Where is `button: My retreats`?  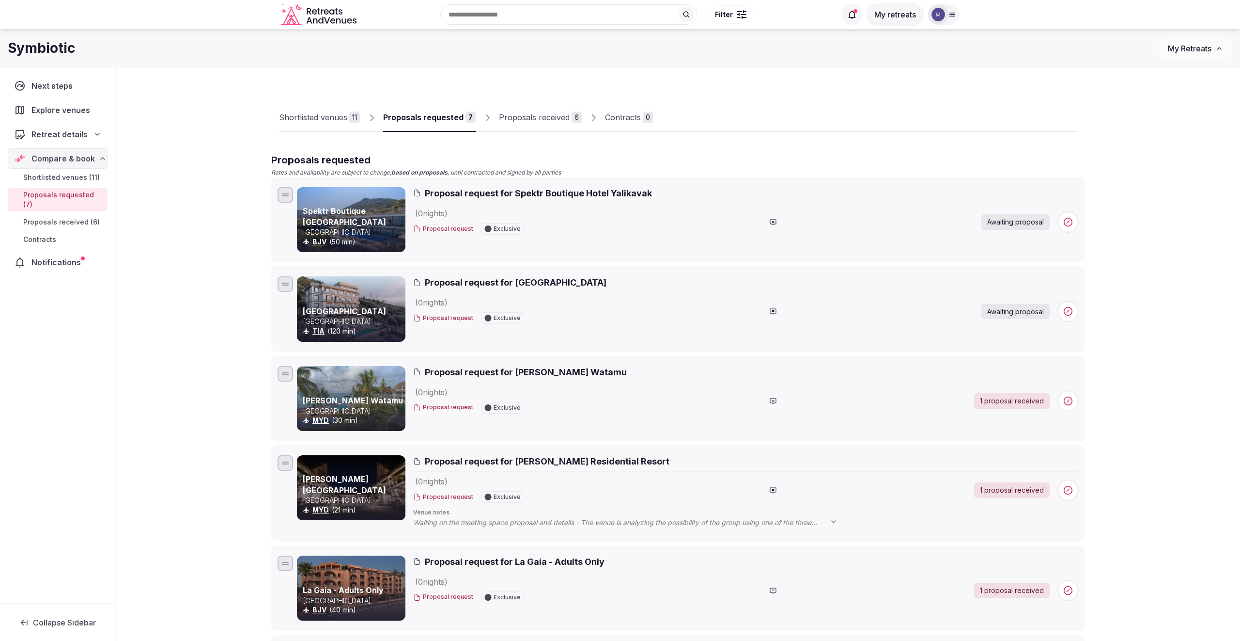
button: My retreats is located at coordinates (895, 15).